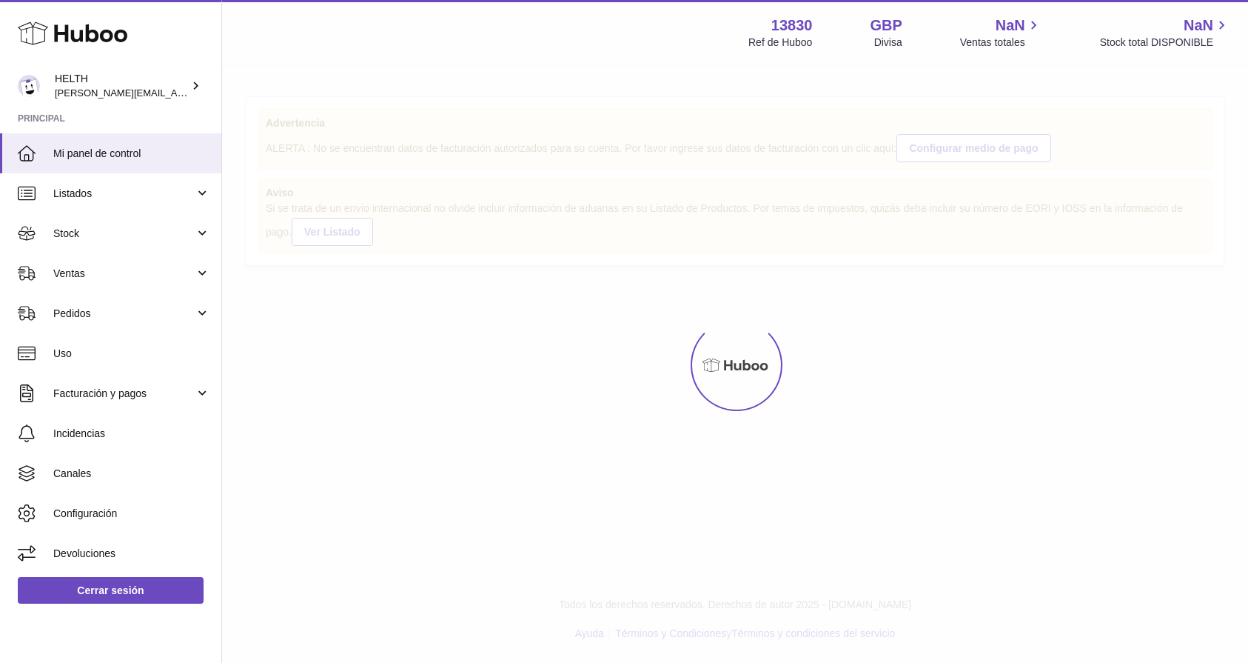 This screenshot has height=663, width=1248. I want to click on span: Canales, so click(132, 473).